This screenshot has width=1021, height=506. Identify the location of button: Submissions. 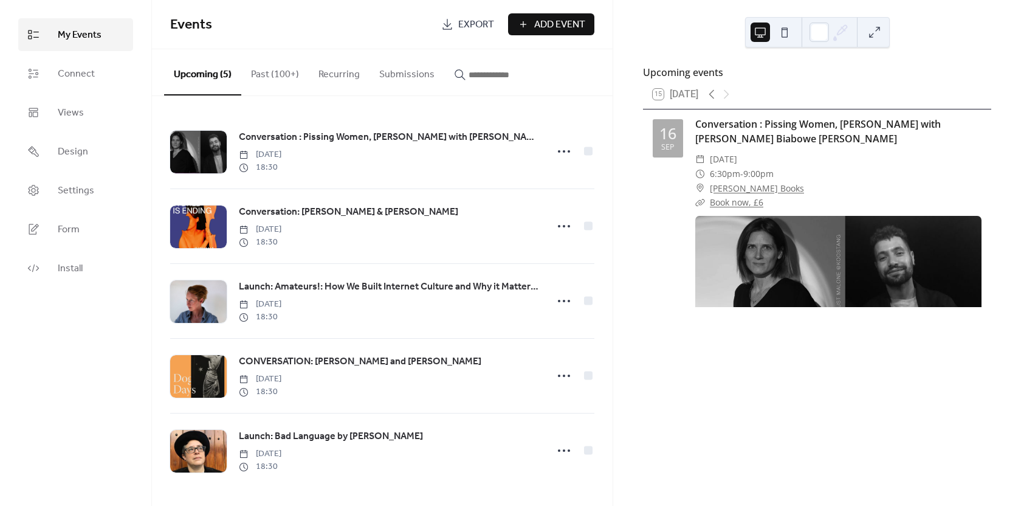
(407, 72).